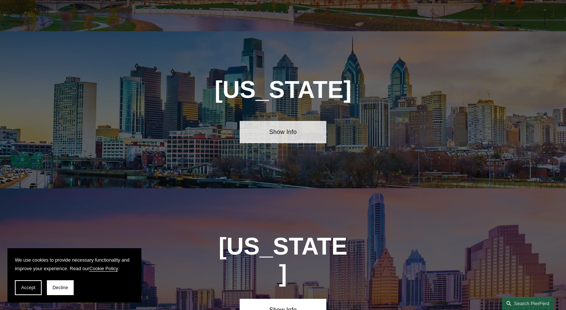 This screenshot has height=310, width=566. I want to click on a: Cookie Policy, so click(103, 268).